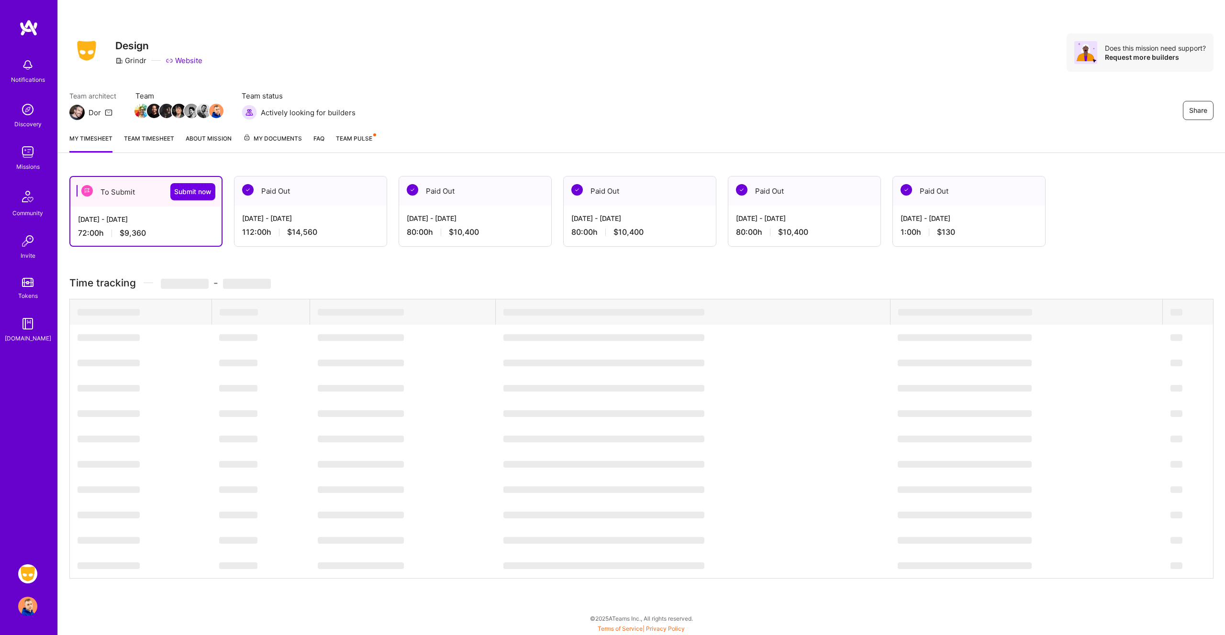 This screenshot has width=1225, height=635. What do you see at coordinates (665, 629) in the screenshot?
I see `a: Privacy Policy` at bounding box center [665, 629].